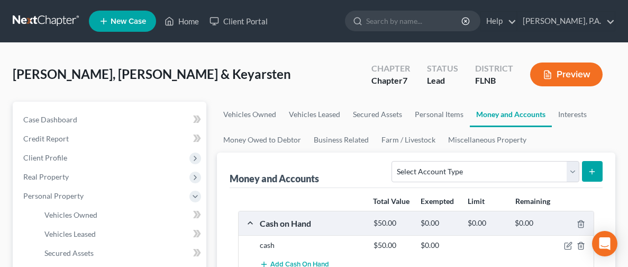 The height and width of the screenshot is (267, 628). Describe the element at coordinates (439, 114) in the screenshot. I see `a: Personal Items` at that location.